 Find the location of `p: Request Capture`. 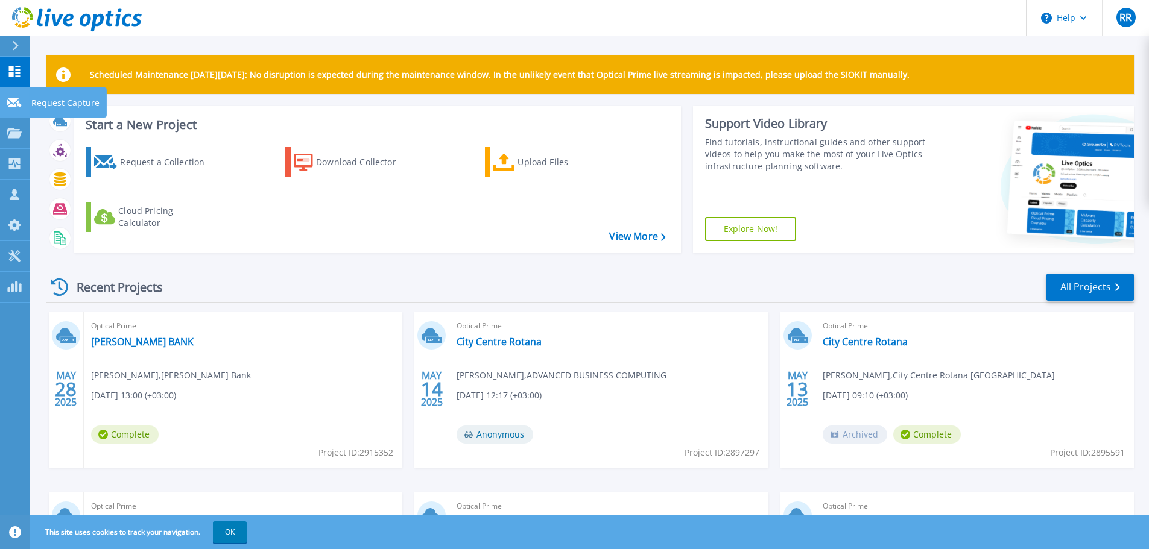

p: Request Capture is located at coordinates (65, 103).